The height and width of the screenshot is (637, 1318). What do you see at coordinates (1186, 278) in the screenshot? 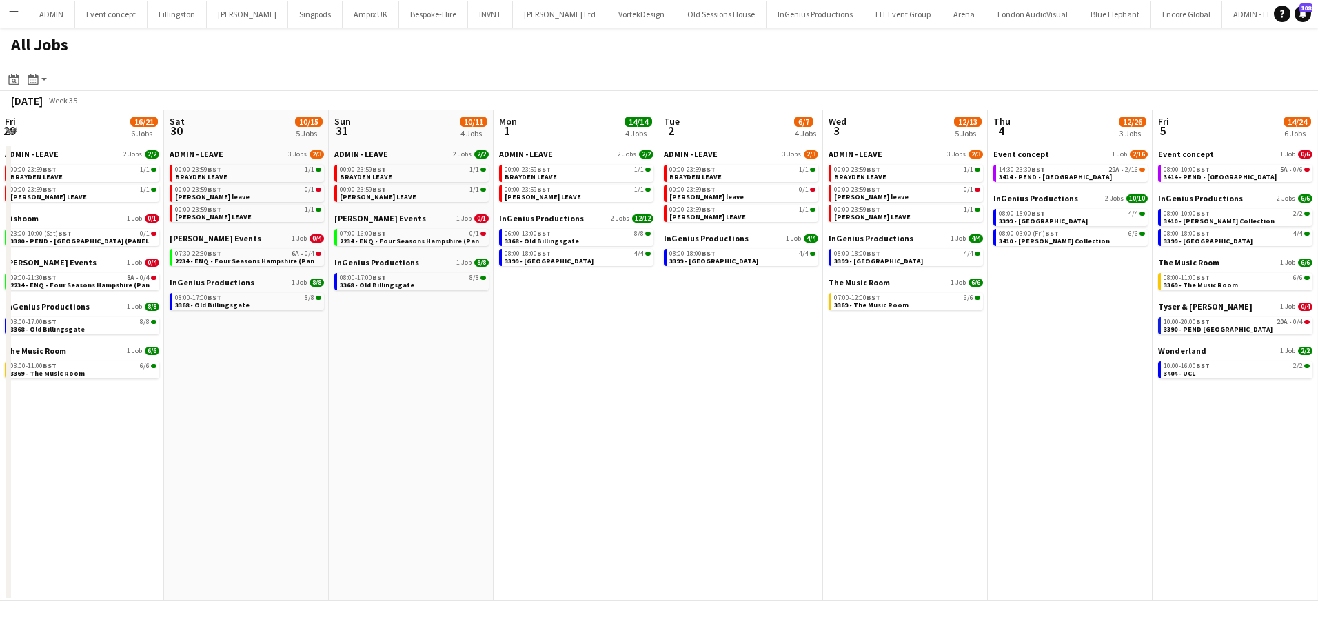
I see `span: 08:00-11:00` at bounding box center [1186, 278].